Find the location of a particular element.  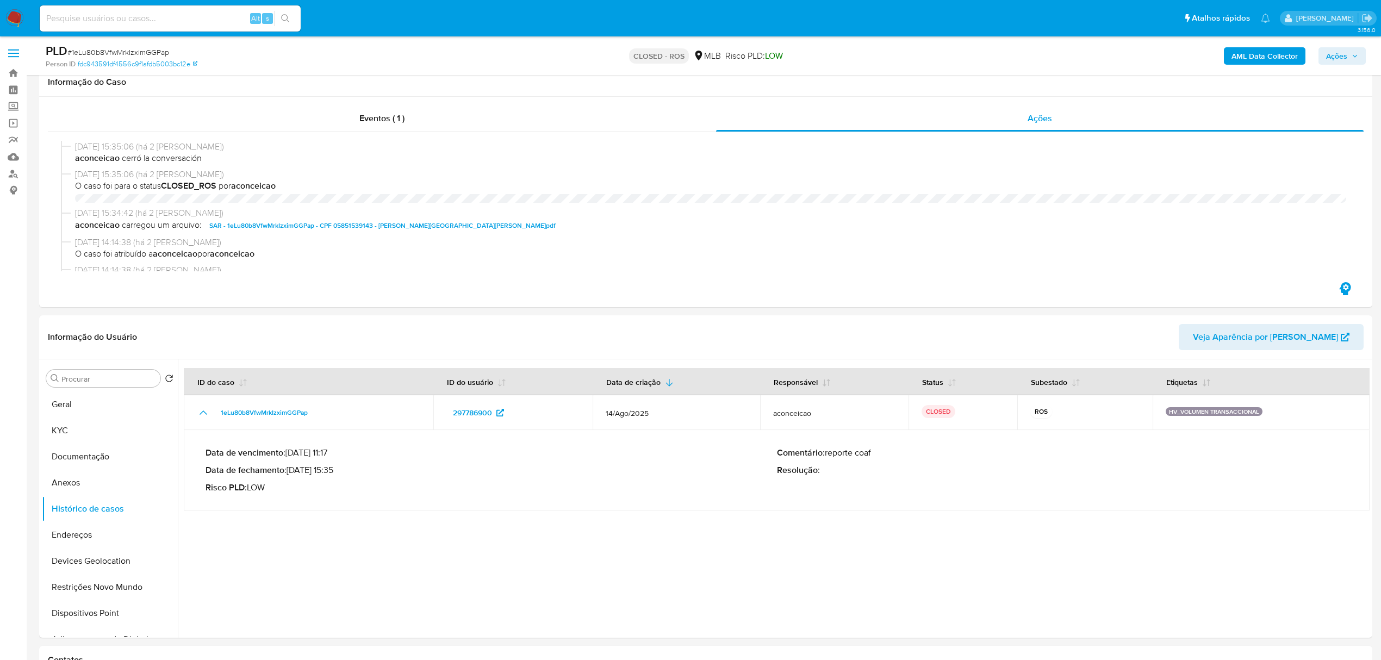

b: CLOSED_ROS is located at coordinates (189, 185).